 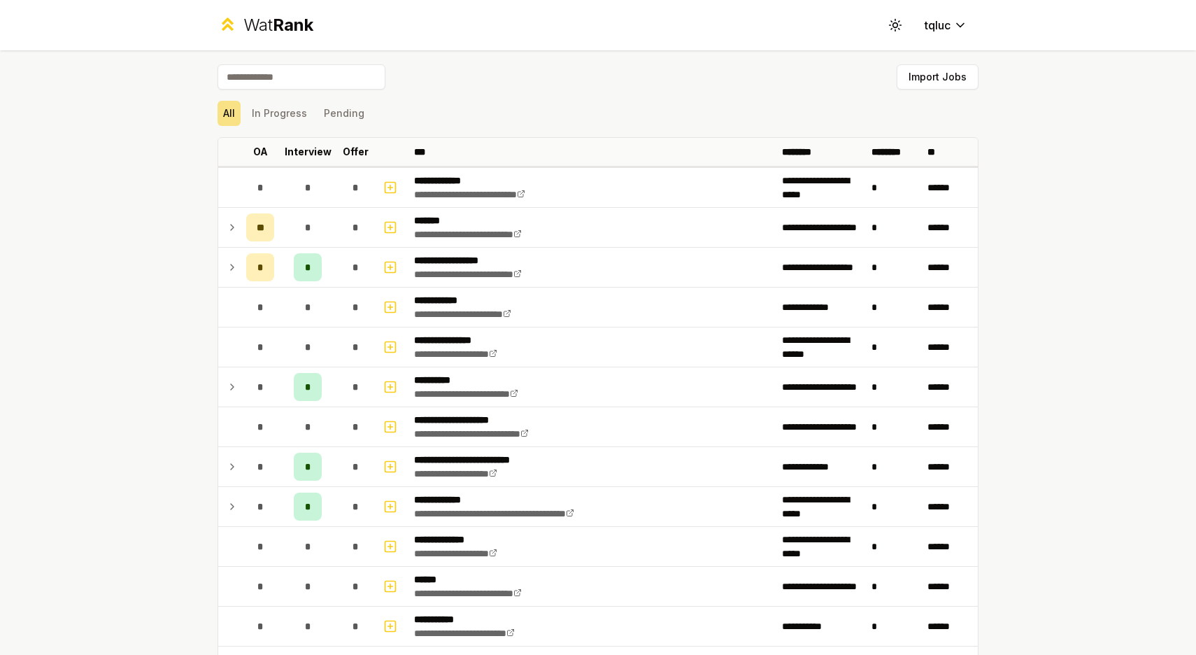 What do you see at coordinates (946, 25) in the screenshot?
I see `button: tqluc` at bounding box center [946, 25].